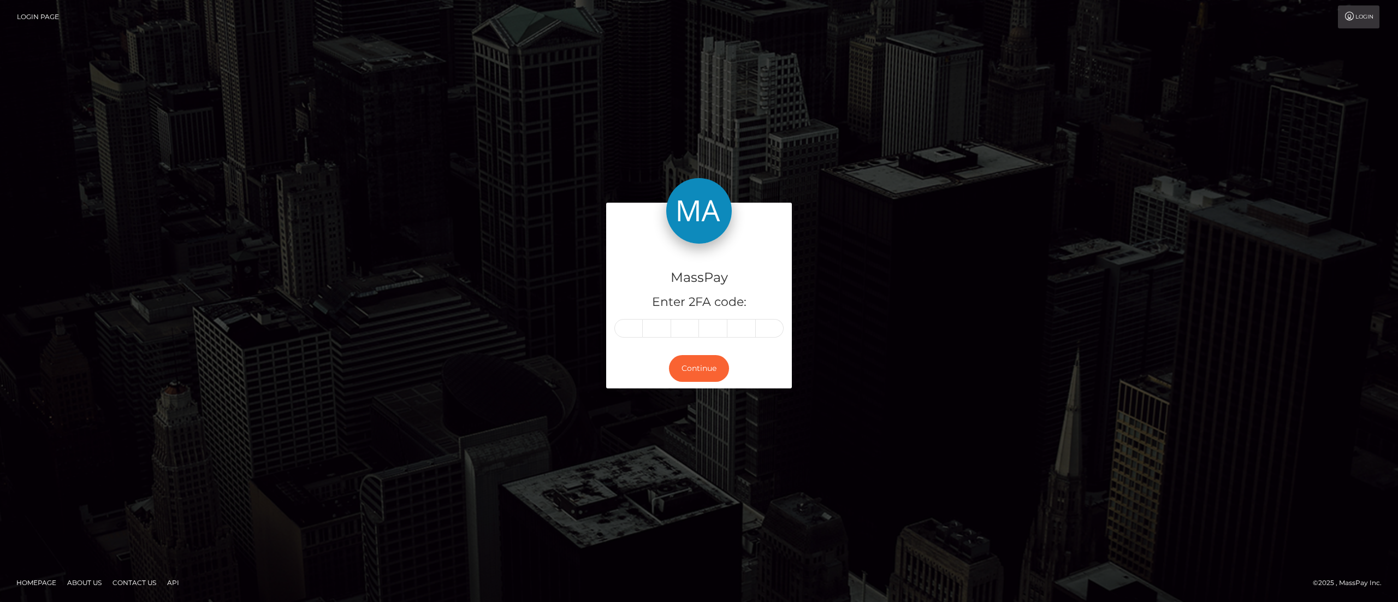 Image resolution: width=1398 pixels, height=602 pixels. Describe the element at coordinates (173, 582) in the screenshot. I see `a: API` at that location.